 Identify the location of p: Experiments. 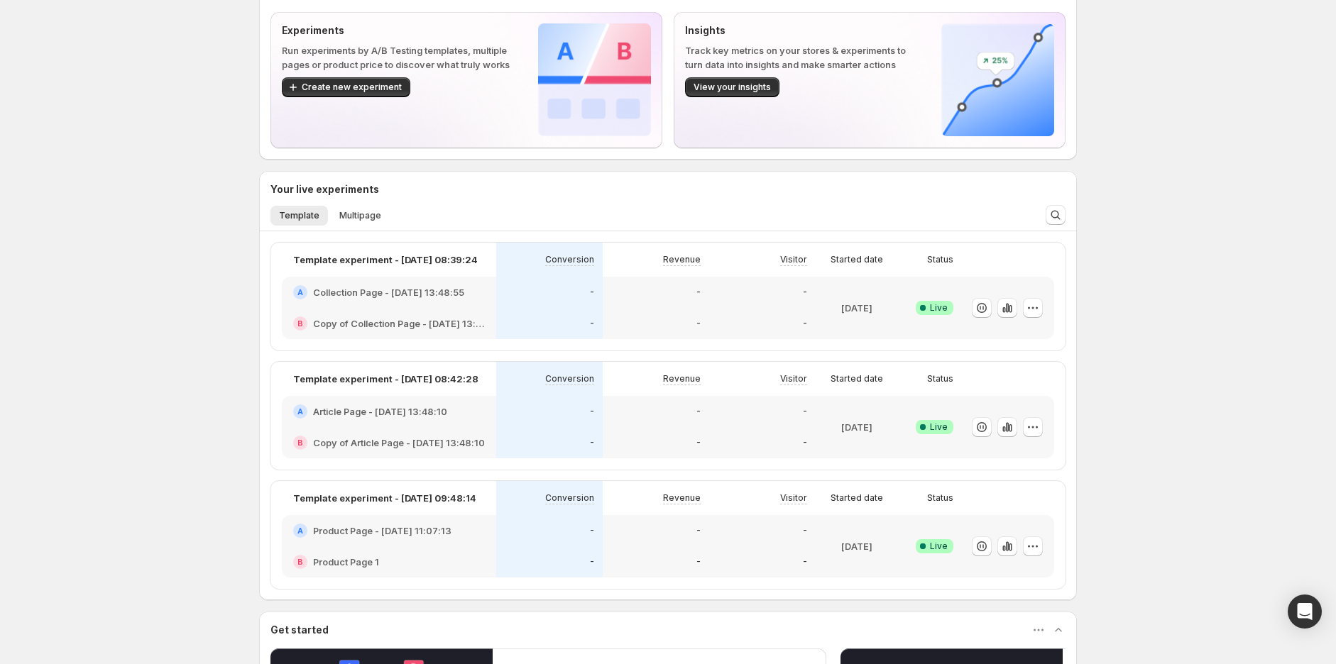
(398, 31).